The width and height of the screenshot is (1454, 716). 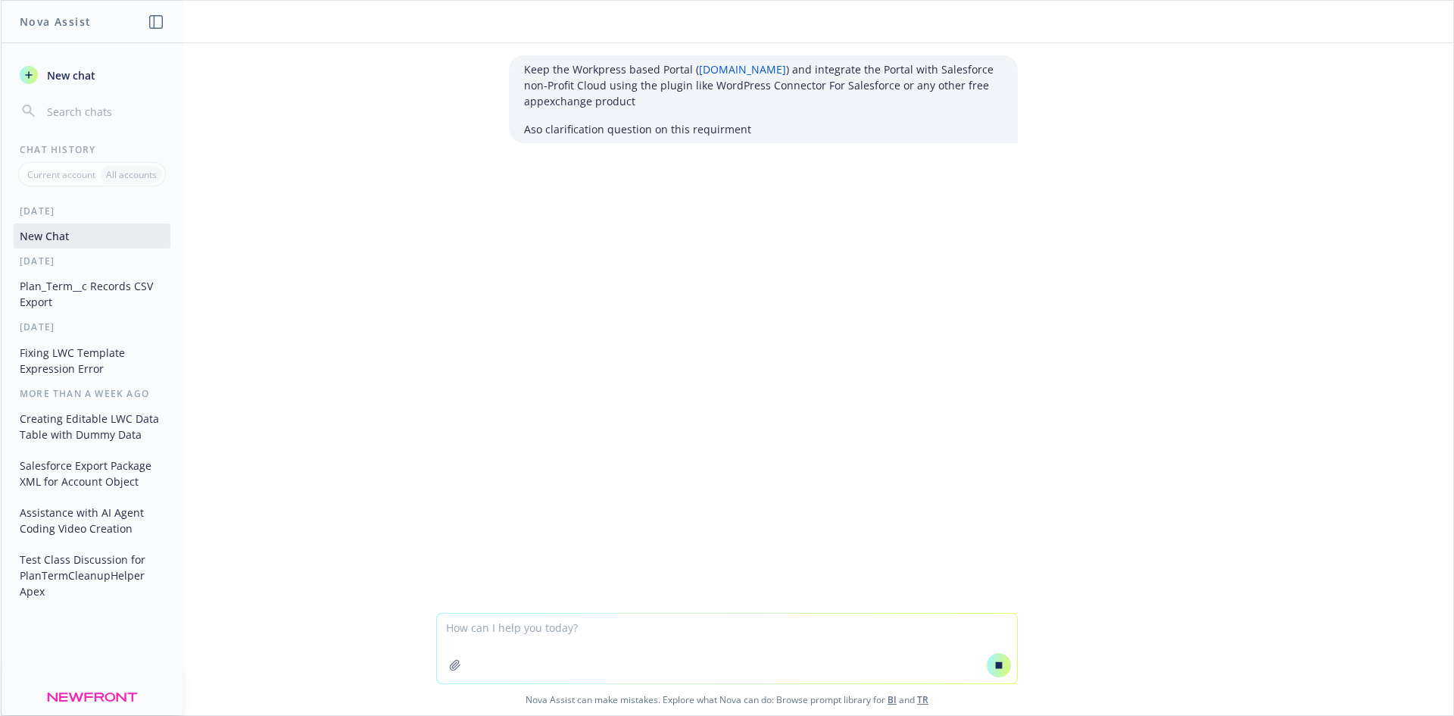 I want to click on button: Creating Editable LWC Data Table with Dummy Data, so click(x=92, y=426).